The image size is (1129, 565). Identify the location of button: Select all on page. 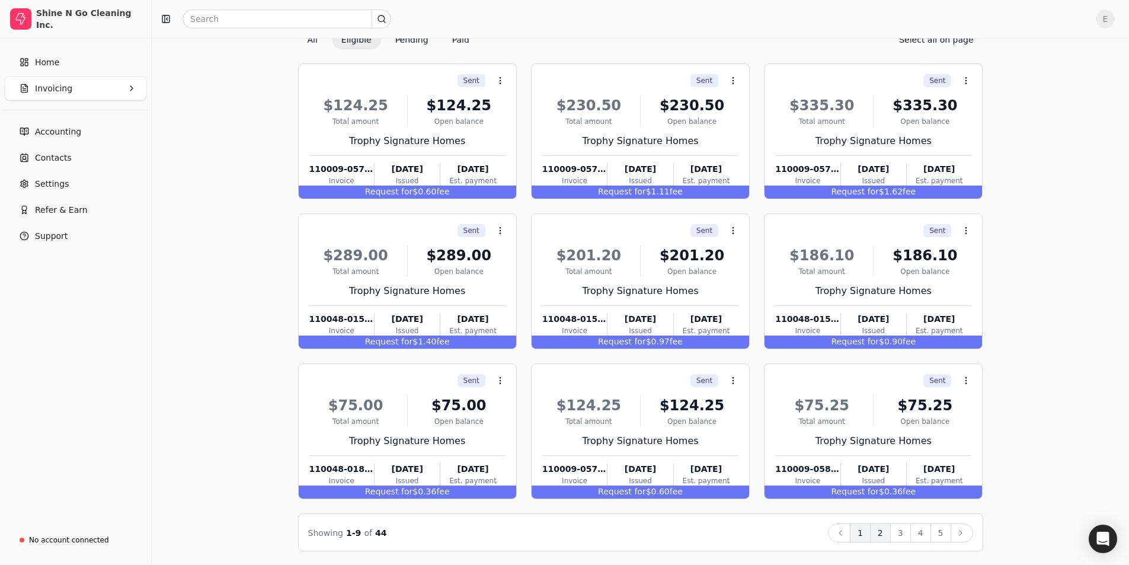
(935, 40).